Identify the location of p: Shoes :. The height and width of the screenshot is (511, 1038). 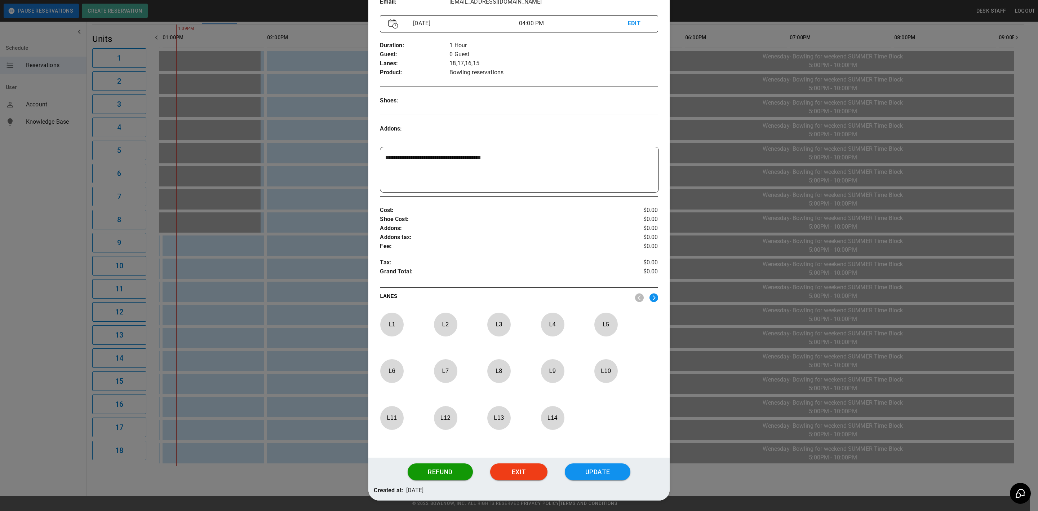
(415, 101).